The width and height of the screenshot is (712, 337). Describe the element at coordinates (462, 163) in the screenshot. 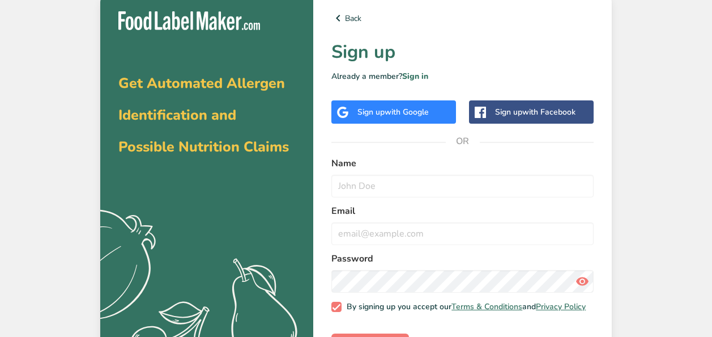

I see `label: Name` at that location.